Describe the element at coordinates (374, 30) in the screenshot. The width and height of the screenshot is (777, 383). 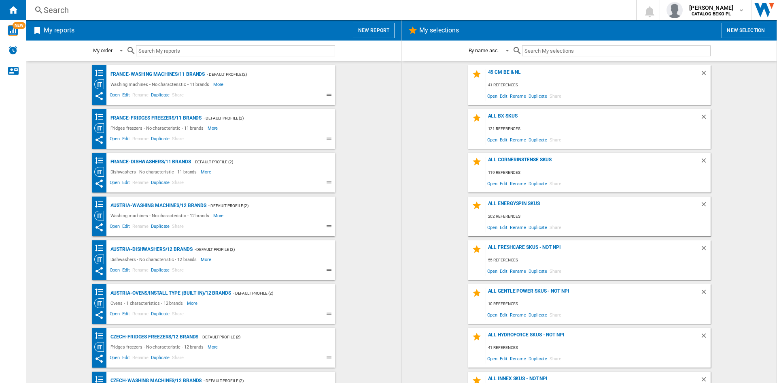
I see `button: New report` at that location.